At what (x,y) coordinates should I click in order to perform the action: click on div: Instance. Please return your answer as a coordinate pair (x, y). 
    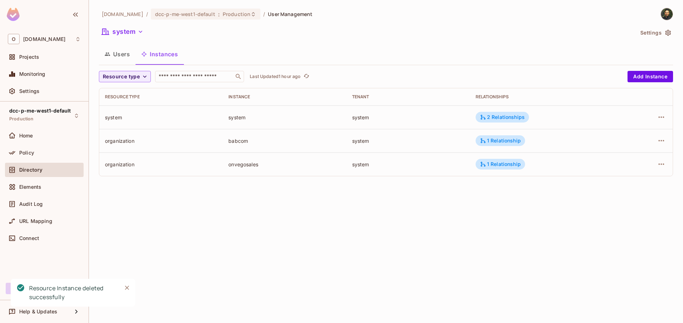
    Looking at the image, I should click on (284, 97).